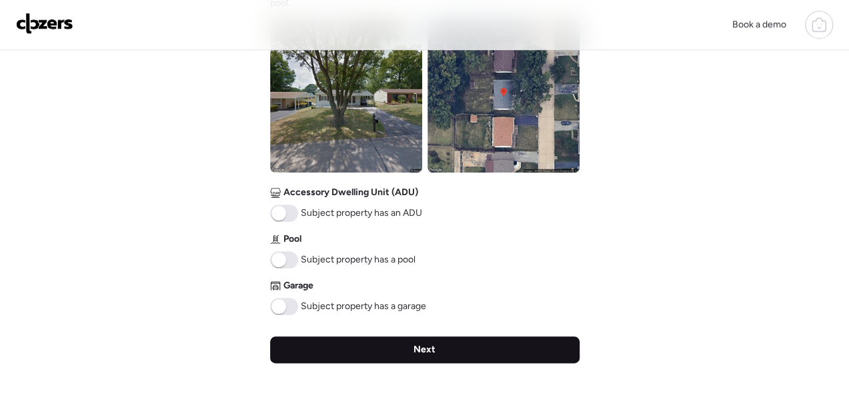  What do you see at coordinates (363, 307) in the screenshot?
I see `span: Subject property has a garage` at bounding box center [363, 307].